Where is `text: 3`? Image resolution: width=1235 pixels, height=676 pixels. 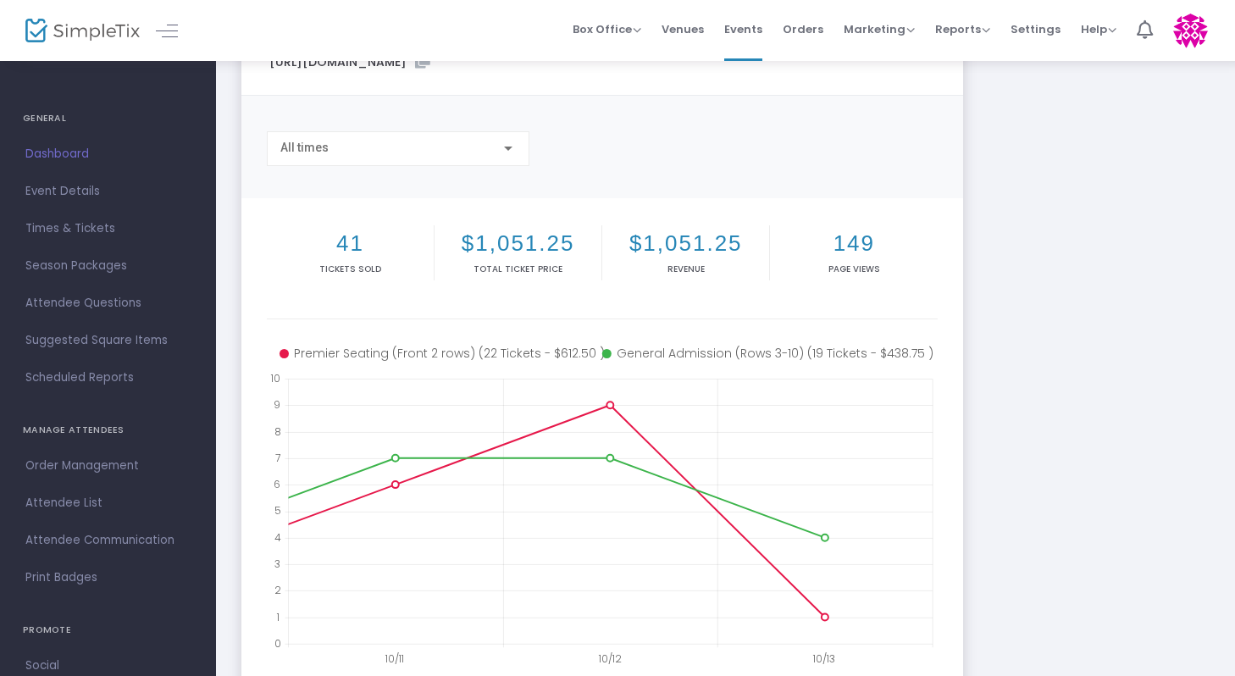 text: 3 is located at coordinates (277, 563).